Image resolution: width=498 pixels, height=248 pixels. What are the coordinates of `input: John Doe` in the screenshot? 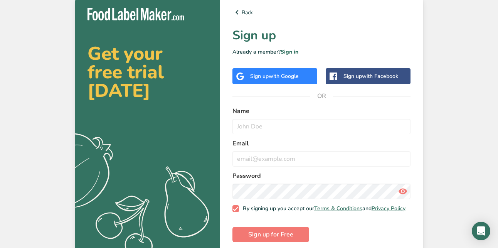 It's located at (321, 126).